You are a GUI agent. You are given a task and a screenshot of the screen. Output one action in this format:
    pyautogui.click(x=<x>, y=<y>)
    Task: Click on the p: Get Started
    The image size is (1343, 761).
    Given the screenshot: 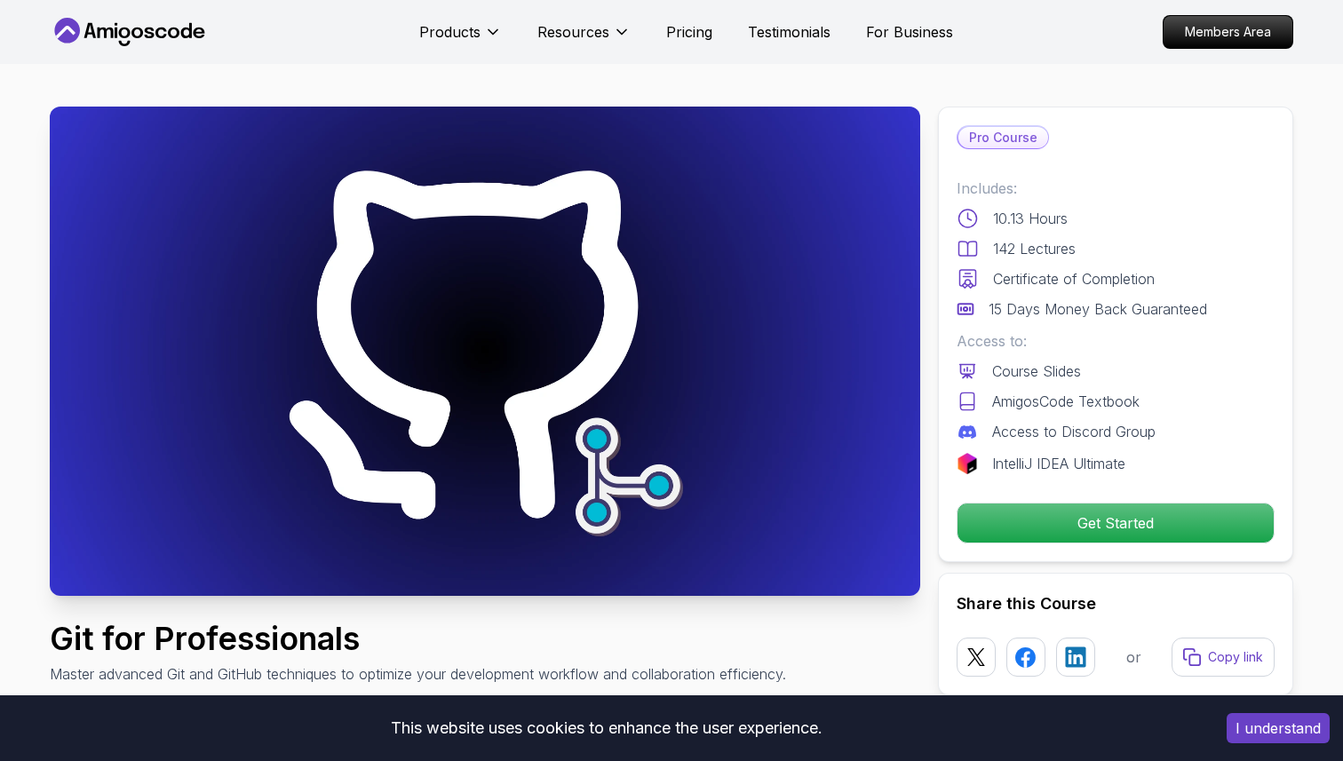 What is the action you would take?
    pyautogui.click(x=1115, y=523)
    